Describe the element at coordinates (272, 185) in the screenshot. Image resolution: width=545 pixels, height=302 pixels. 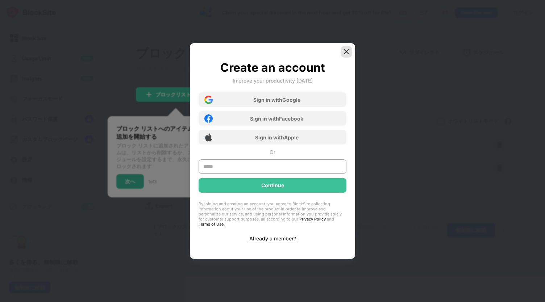
I see `div: Continue` at that location.